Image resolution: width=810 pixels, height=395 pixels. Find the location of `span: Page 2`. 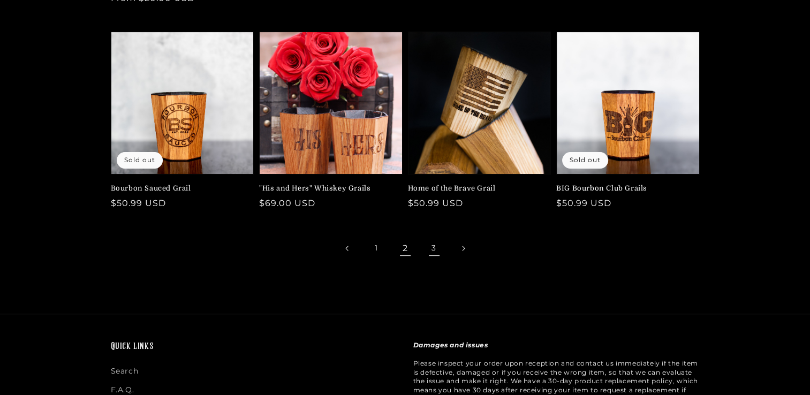

span: Page 2 is located at coordinates (405, 248).